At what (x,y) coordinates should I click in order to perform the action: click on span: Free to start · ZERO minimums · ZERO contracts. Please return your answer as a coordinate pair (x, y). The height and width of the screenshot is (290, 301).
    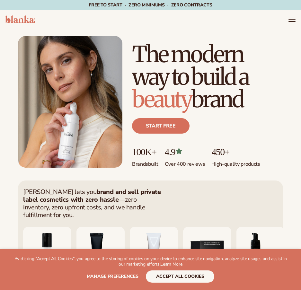
    Looking at the image, I should click on (150, 5).